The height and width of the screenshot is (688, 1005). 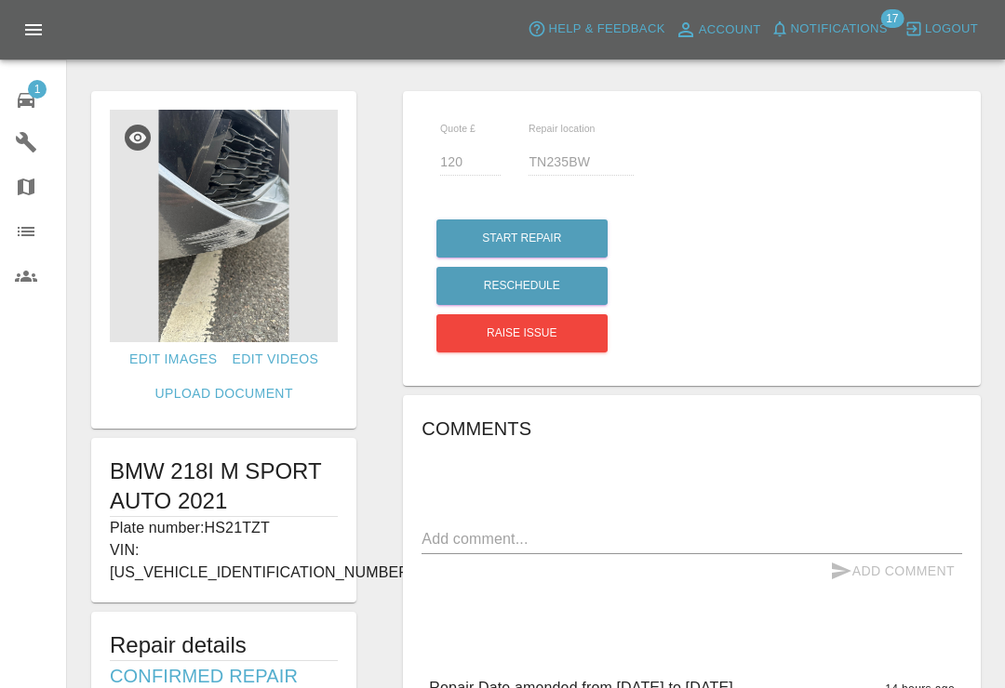 I want to click on h1: BMW 218I M SPORT AUTO 2021, so click(x=223, y=486).